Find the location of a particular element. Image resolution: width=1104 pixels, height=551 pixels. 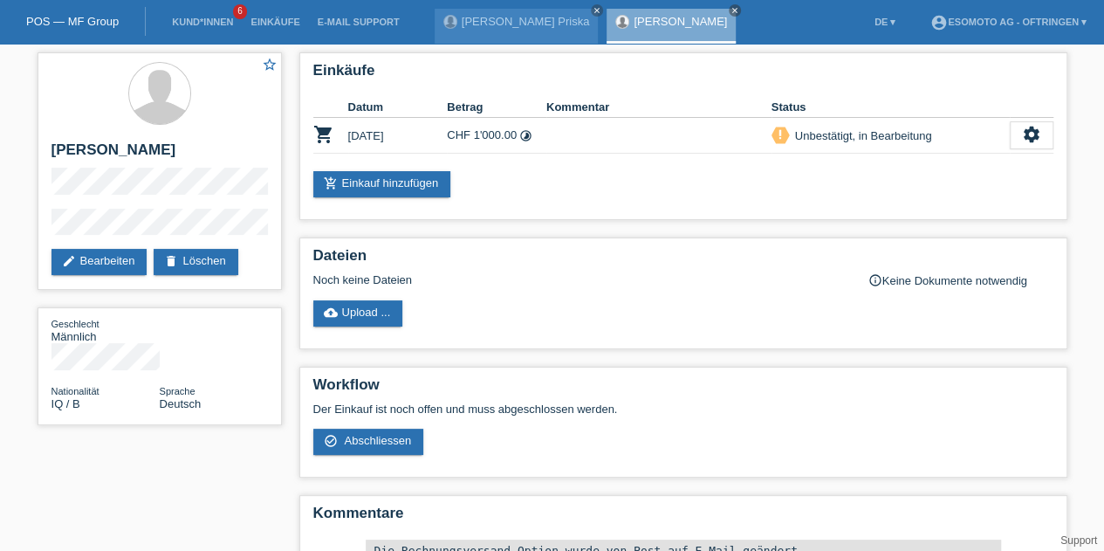

i: account_circle is located at coordinates (939, 23).